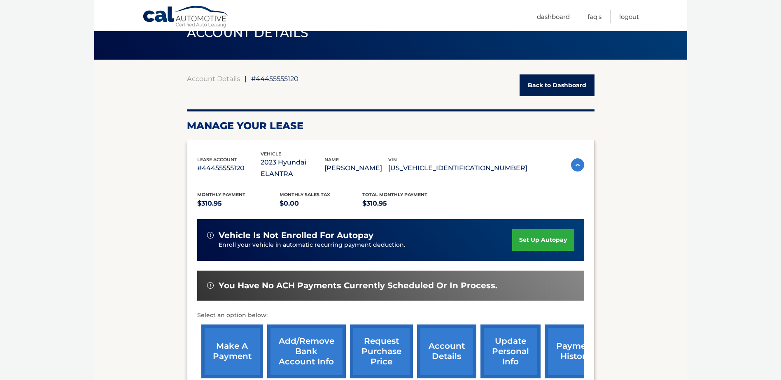 This screenshot has height=380, width=781. What do you see at coordinates (365, 245) in the screenshot?
I see `p: Enroll your vehicle in automatic recurring payment deduction.` at bounding box center [365, 245].